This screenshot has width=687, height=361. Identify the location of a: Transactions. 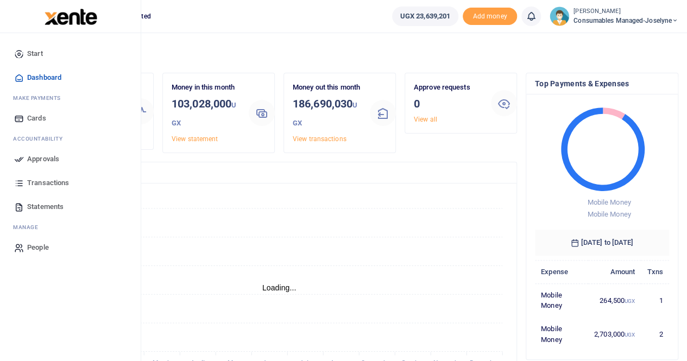
(70, 183).